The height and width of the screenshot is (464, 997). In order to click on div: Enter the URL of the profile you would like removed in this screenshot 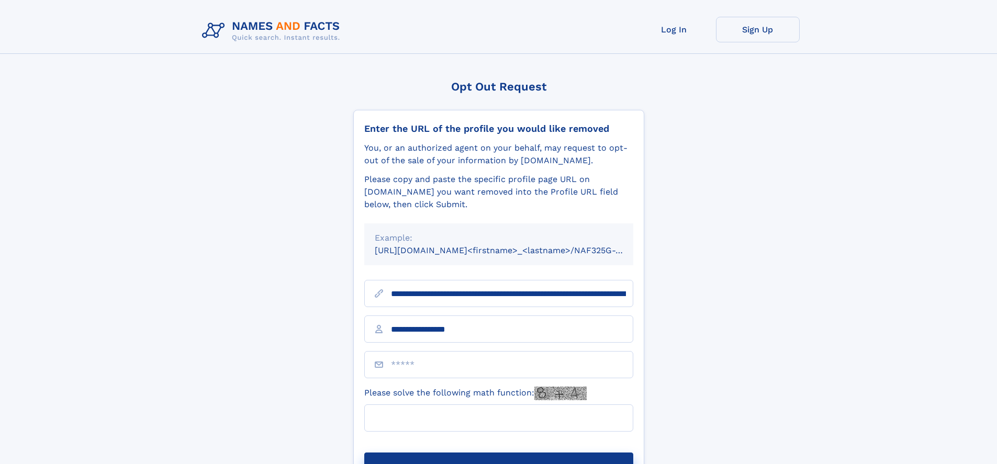, I will do `click(499, 129)`.